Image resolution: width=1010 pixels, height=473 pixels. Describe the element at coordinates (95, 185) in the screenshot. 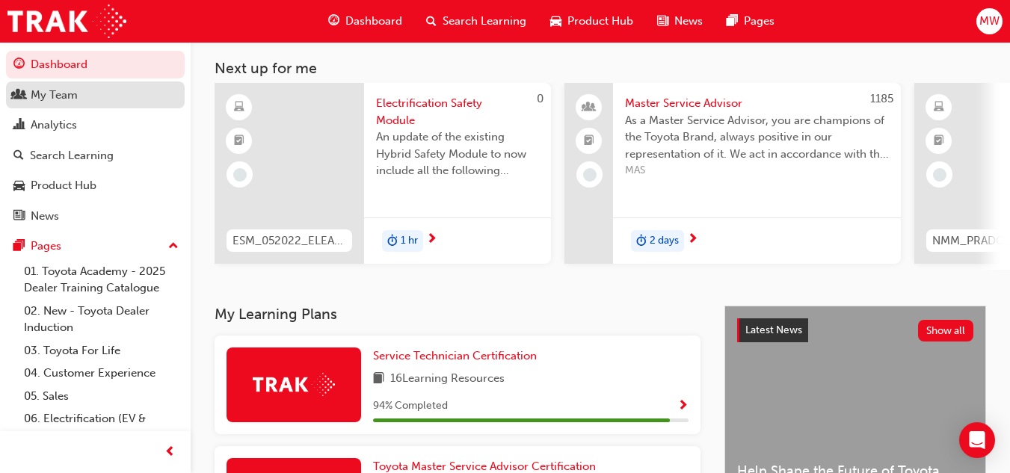

I see `a: Product Hub` at that location.